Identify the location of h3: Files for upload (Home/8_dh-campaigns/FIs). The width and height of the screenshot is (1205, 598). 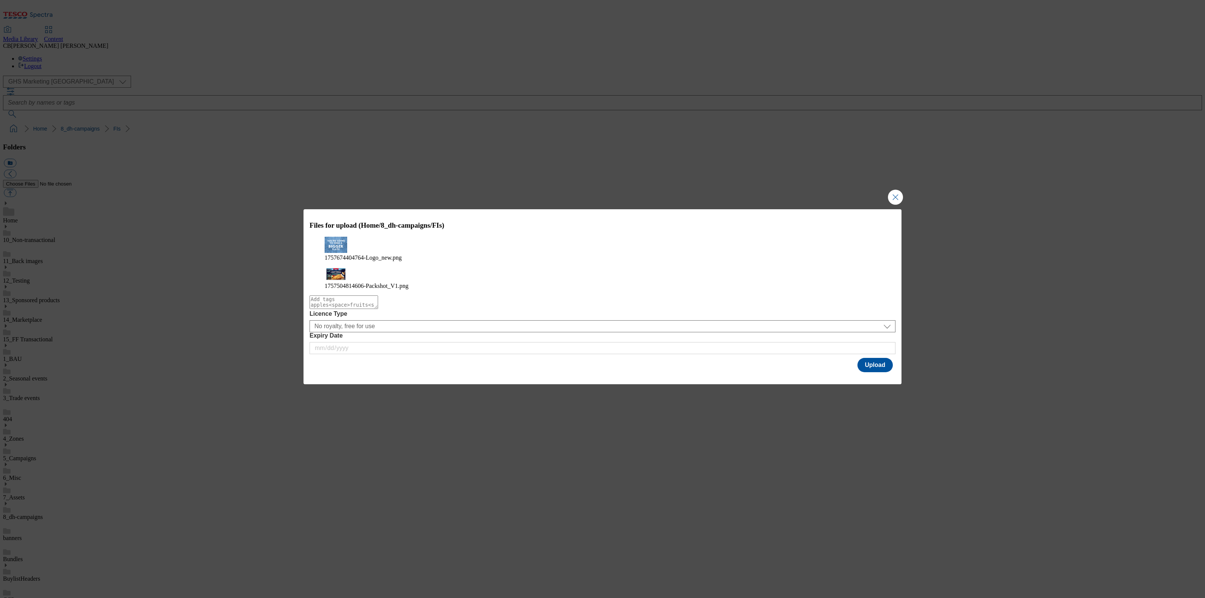
(603, 226).